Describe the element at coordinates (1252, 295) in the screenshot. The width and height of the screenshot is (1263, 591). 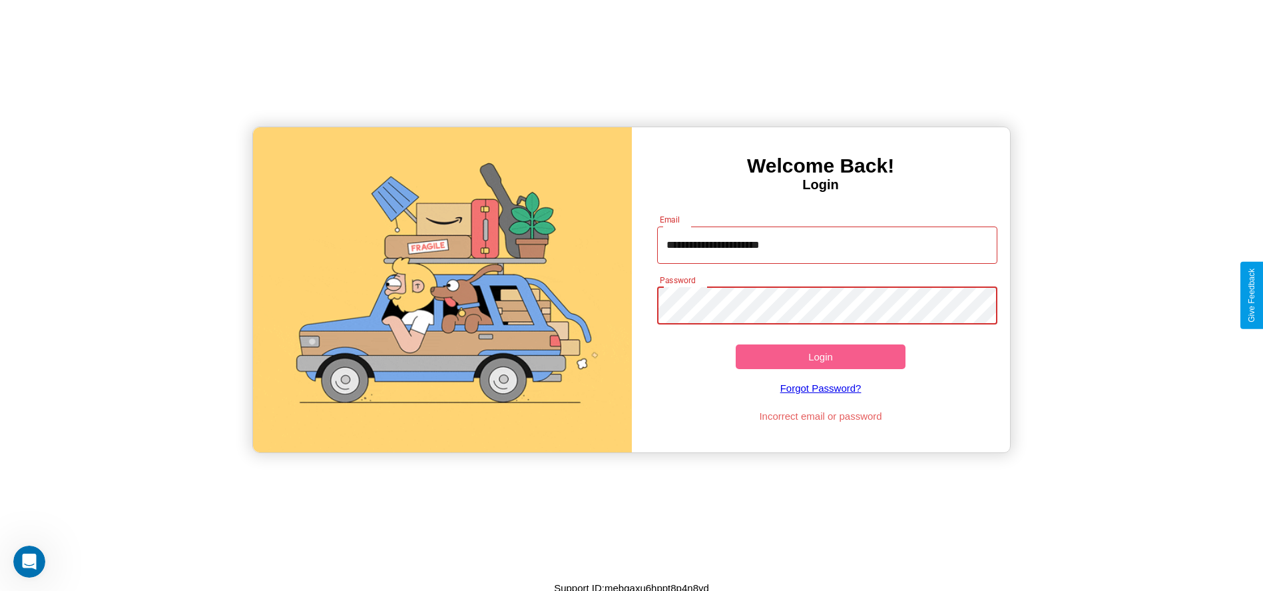
I see `div: Give Feedback` at that location.